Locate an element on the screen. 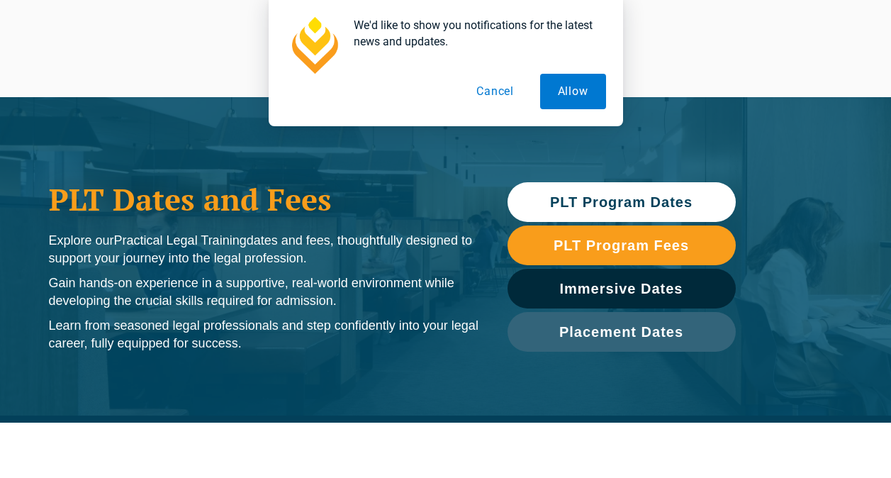 Image resolution: width=891 pixels, height=478 pixels. span: Placement Dates is located at coordinates (621, 332).